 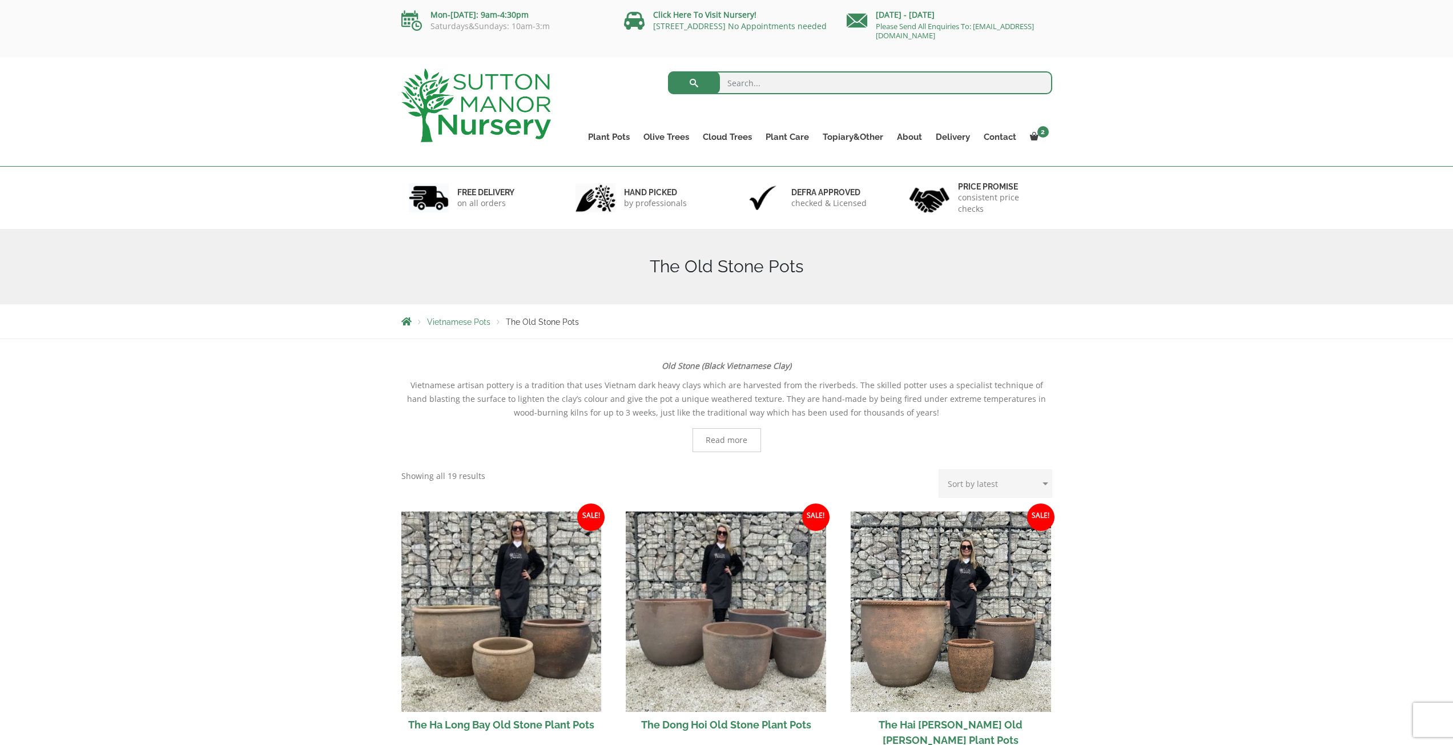 I want to click on img: 1.jpg, so click(x=429, y=197).